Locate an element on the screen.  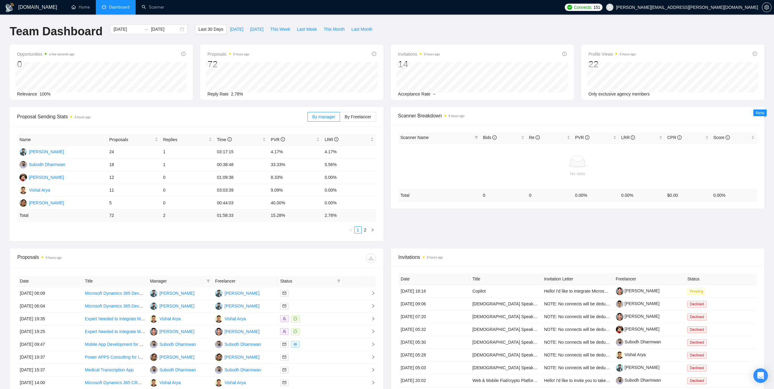
li: 2 is located at coordinates (365, 230).